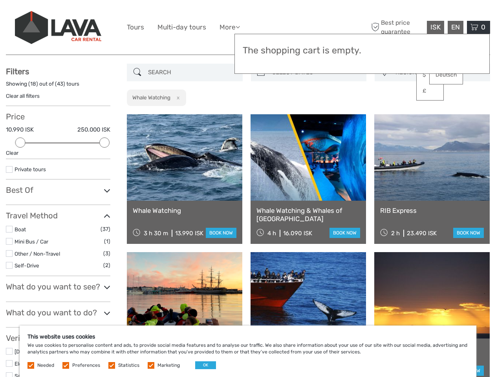  I want to click on h3: The shopping cart is empty., so click(362, 51).